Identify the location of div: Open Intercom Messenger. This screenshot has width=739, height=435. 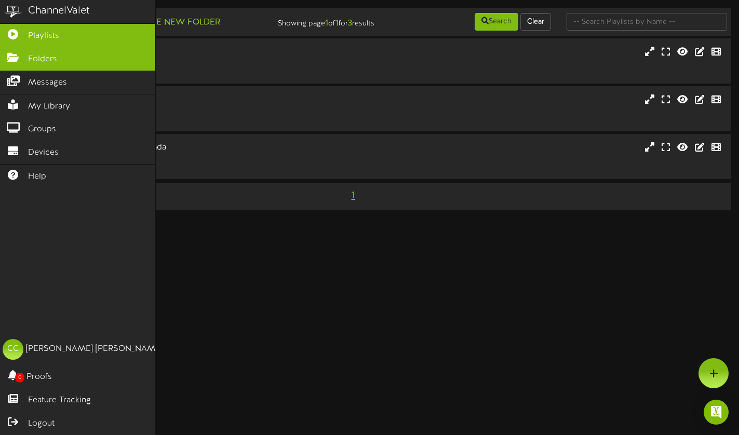
(716, 412).